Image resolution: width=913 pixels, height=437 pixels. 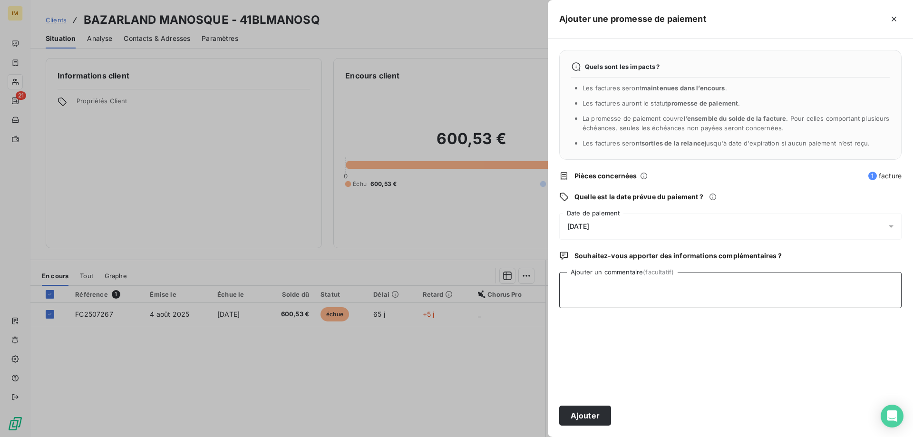 What do you see at coordinates (736, 123) in the screenshot?
I see `span: La promesse de paiement couvre . Pour celles comportant plusieurs échéances, seules les échéances...` at bounding box center [736, 123].